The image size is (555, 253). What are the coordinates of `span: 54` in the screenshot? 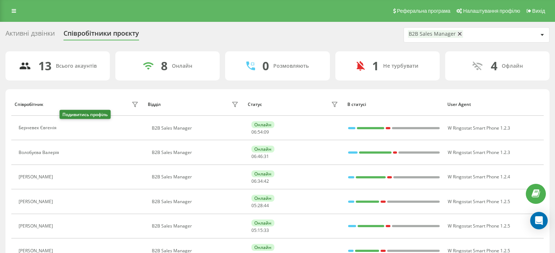 It's located at (260, 132).